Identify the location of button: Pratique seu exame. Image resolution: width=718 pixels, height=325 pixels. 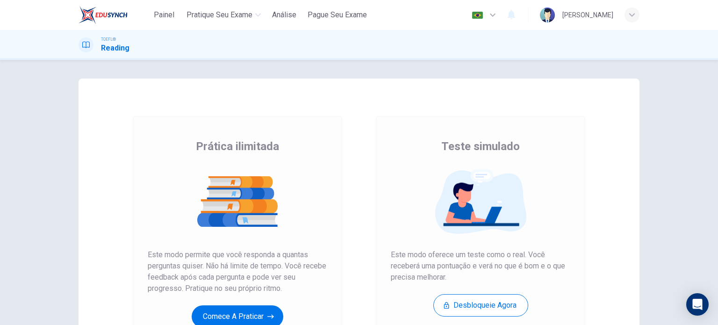
(224, 15).